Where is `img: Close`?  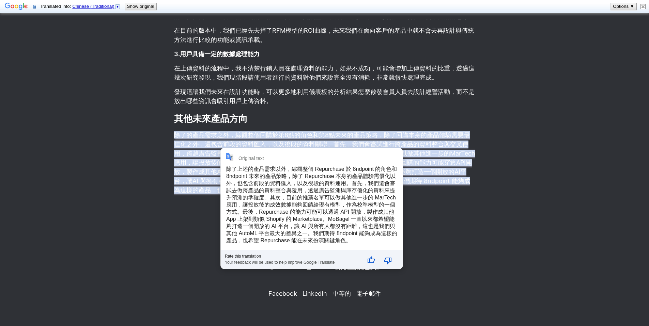
img: Close is located at coordinates (643, 6).